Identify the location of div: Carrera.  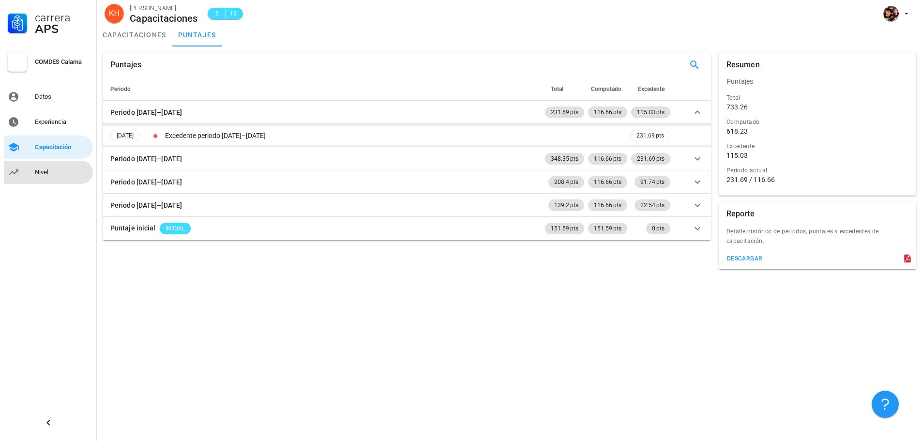
(62, 17).